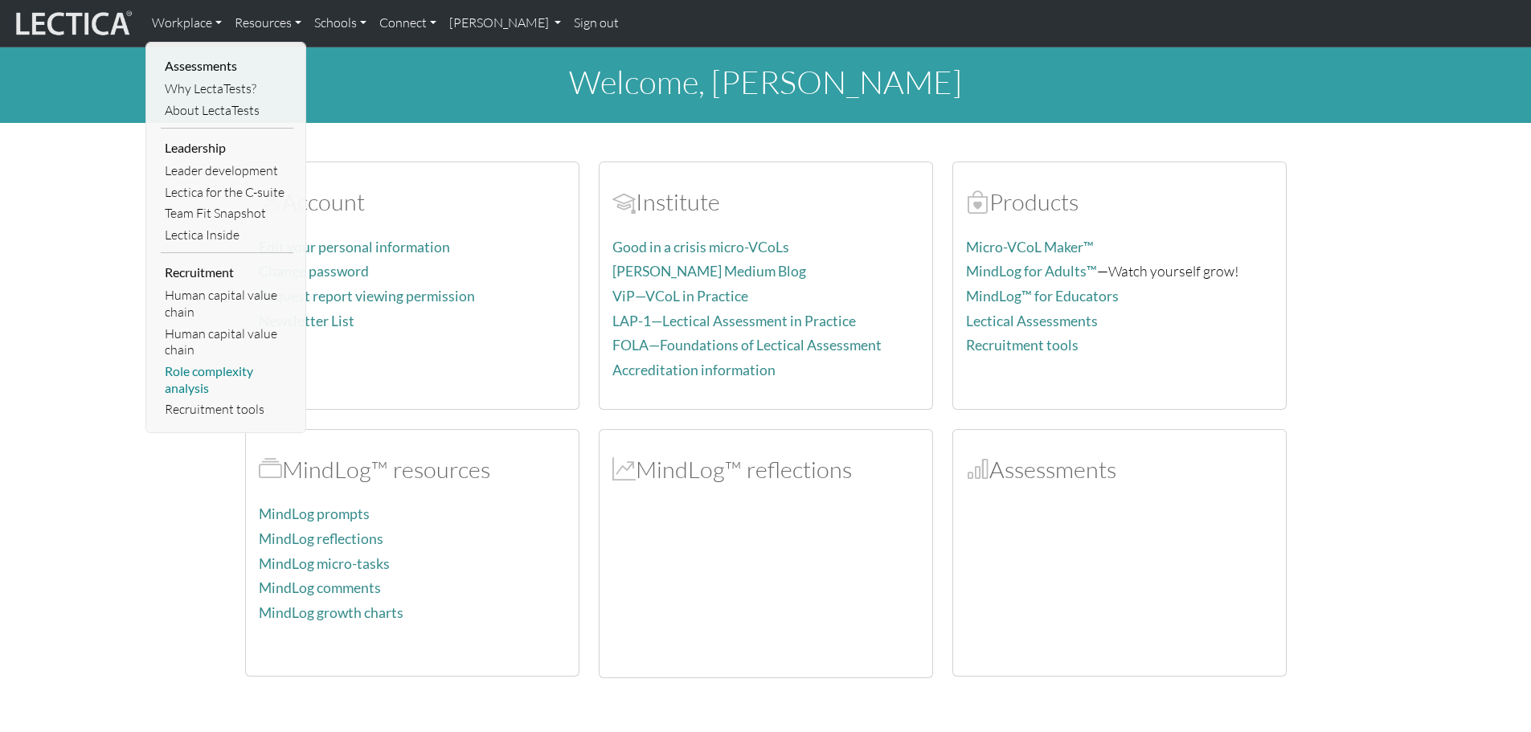 The image size is (1531, 732). Describe the element at coordinates (977, 202) in the screenshot. I see `span: Products` at that location.